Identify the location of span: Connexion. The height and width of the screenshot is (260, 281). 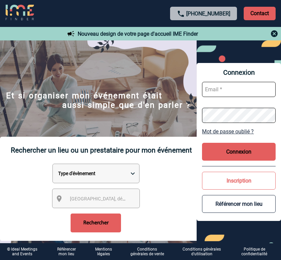
(239, 72).